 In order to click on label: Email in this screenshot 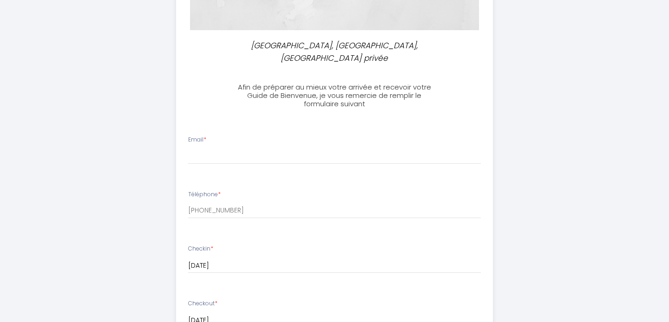, I will do `click(197, 140)`.